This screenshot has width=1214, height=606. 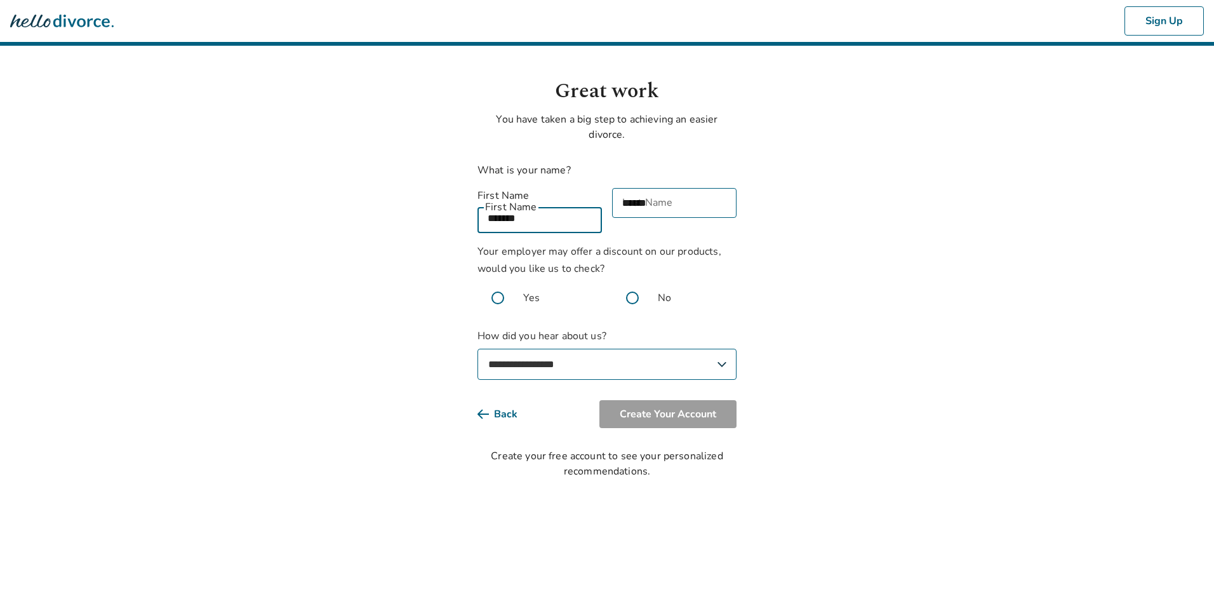 What do you see at coordinates (607, 364) in the screenshot?
I see `select: How did you hear about us?` at bounding box center [607, 364].